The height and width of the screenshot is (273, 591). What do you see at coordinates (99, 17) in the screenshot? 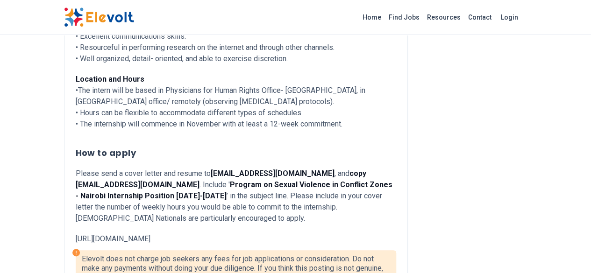
I see `img: Elevolt` at bounding box center [99, 17].